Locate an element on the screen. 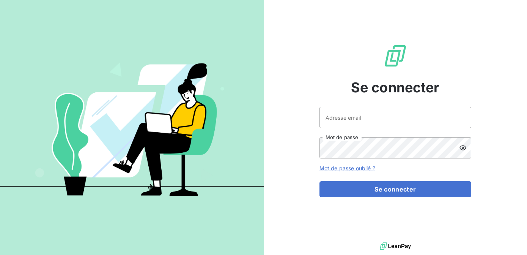 This screenshot has height=255, width=527. img: logo is located at coordinates (396, 246).